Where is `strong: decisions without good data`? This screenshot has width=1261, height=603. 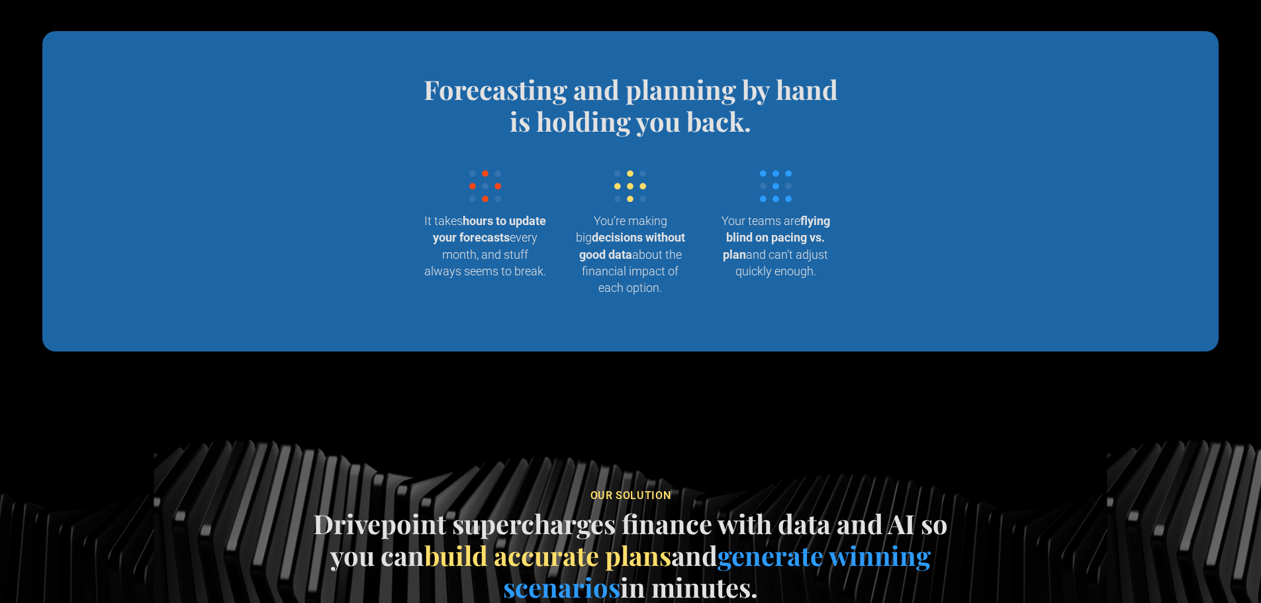
strong: decisions without good data is located at coordinates (632, 246).